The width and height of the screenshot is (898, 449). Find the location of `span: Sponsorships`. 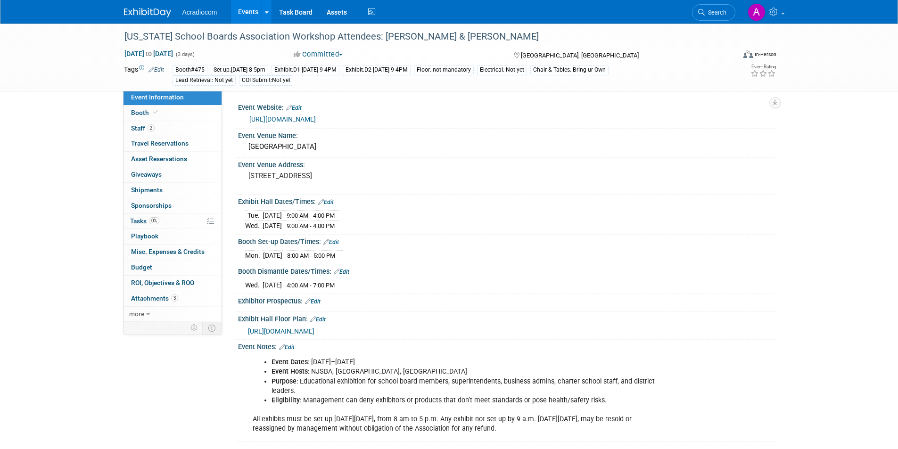

span: Sponsorships is located at coordinates (151, 205).